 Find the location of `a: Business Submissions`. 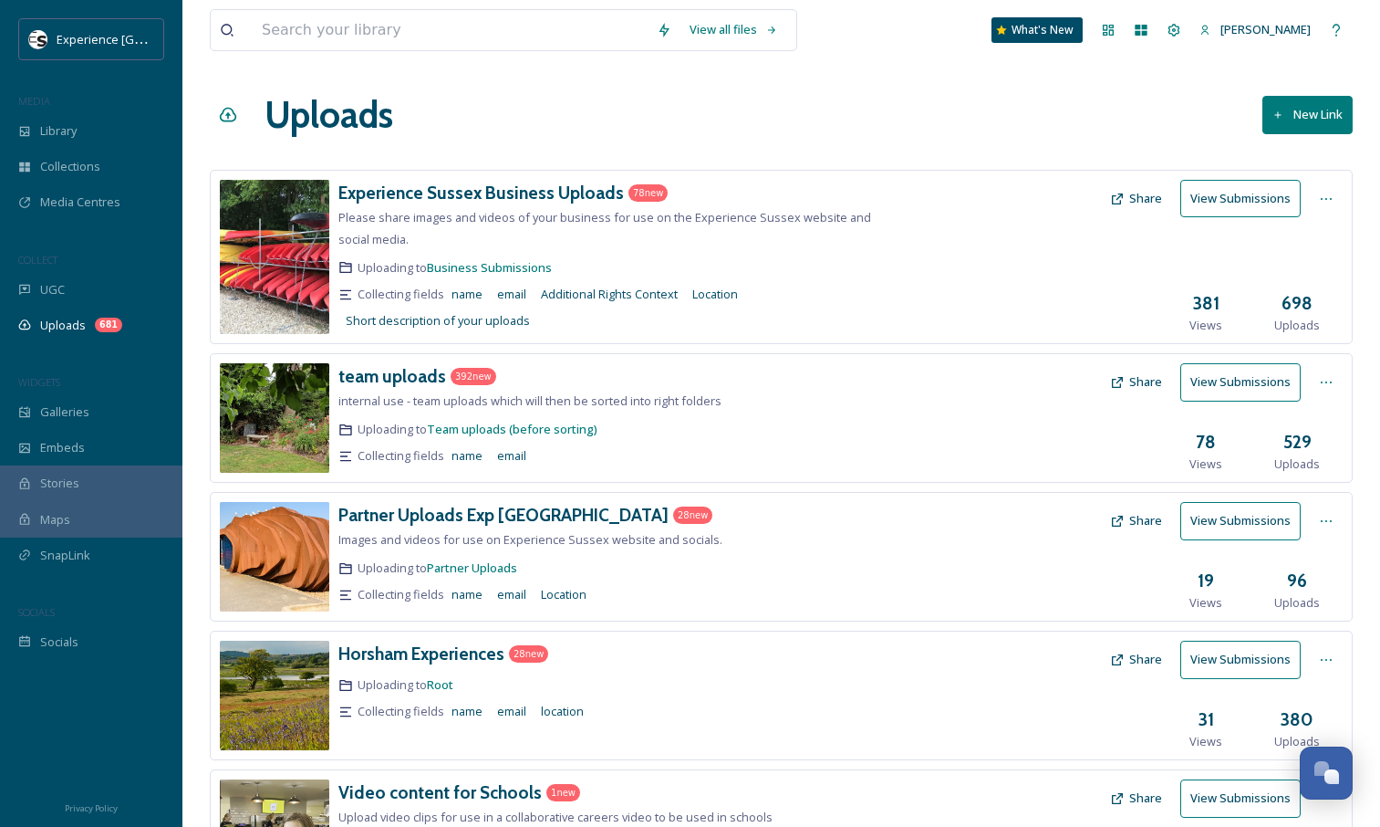

a: Business Submissions is located at coordinates (489, 267).